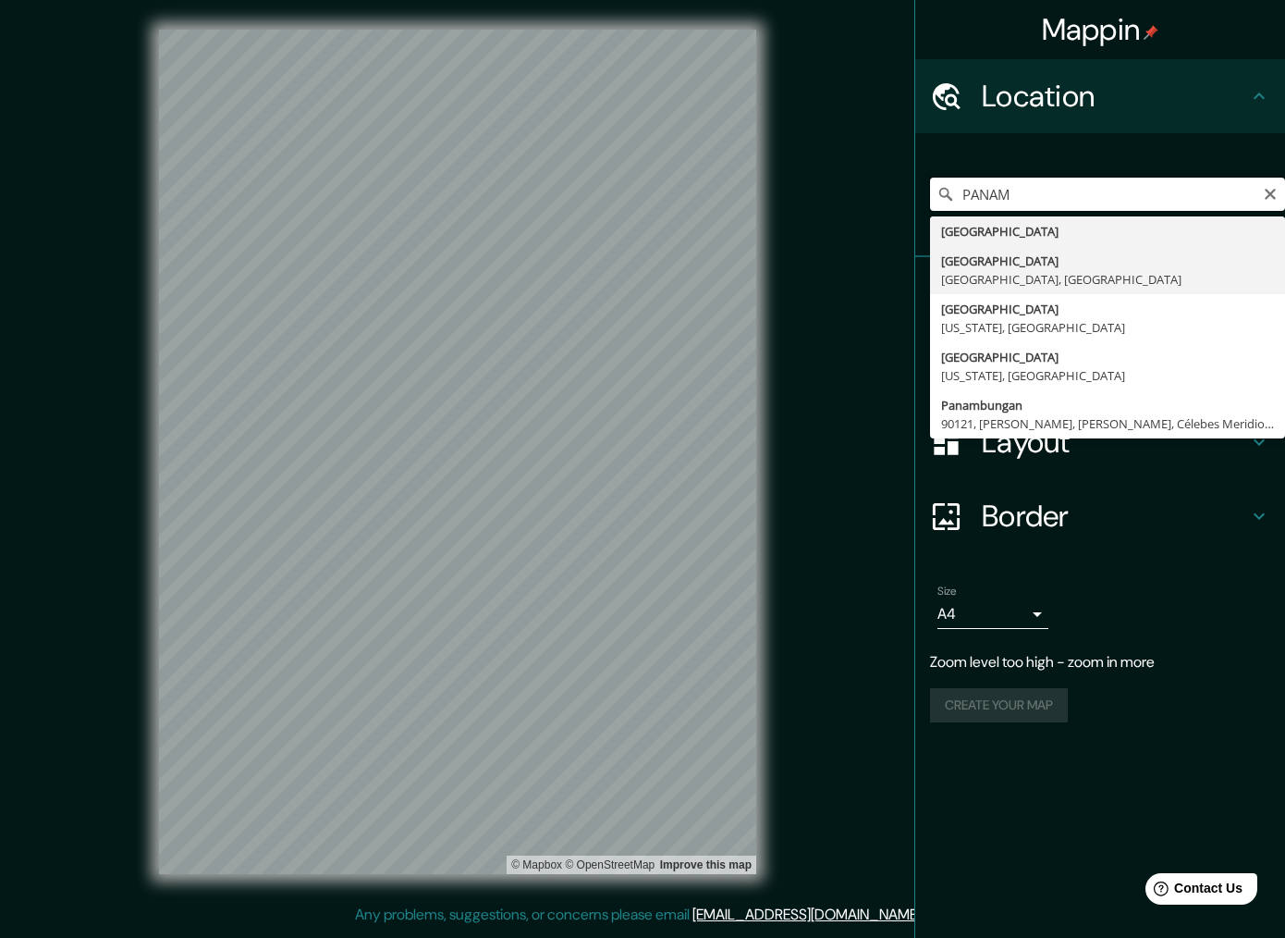 The height and width of the screenshot is (938, 1285). Describe the element at coordinates (639, 915) in the screenshot. I see `p: Any problems, suggestions, or concerns please email .` at that location.